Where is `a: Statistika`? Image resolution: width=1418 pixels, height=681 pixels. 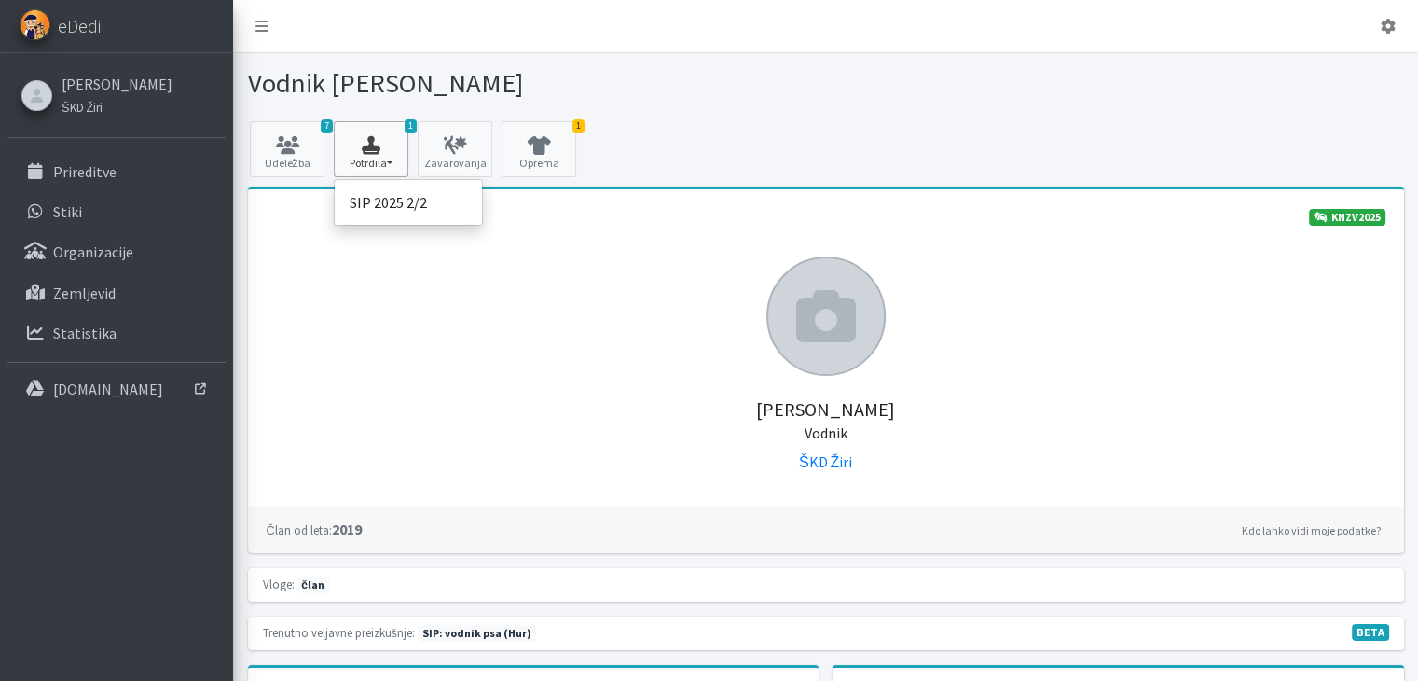
a: Statistika is located at coordinates (117, 333).